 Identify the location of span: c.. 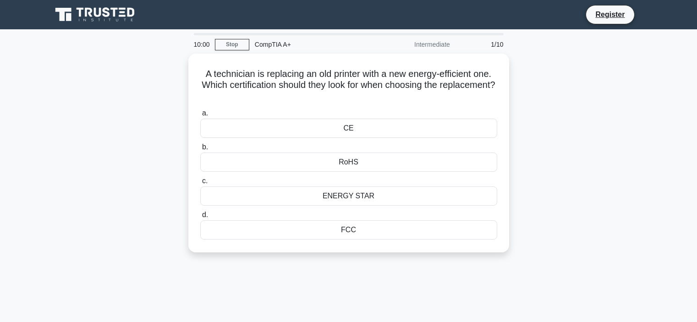
(205, 181).